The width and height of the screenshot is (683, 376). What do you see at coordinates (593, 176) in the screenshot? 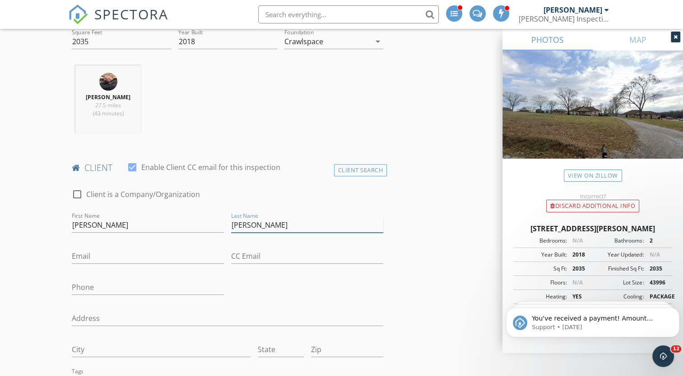
I see `a: View on Zillow` at bounding box center [593, 176].